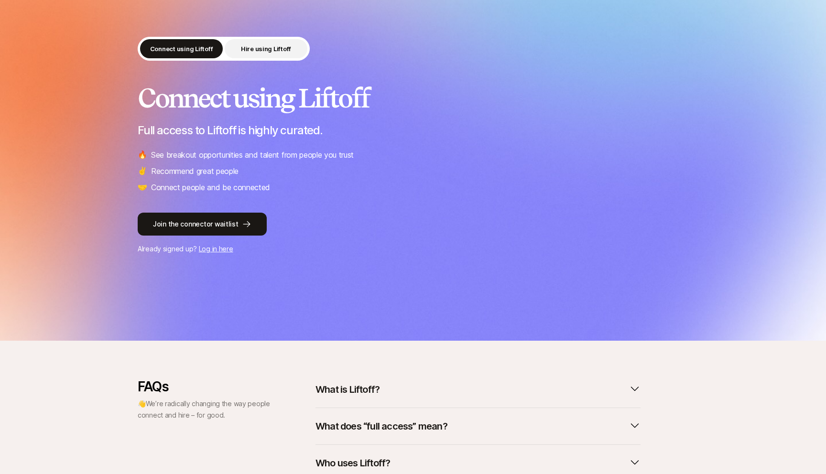  I want to click on p: What does “full access” mean?, so click(382, 427).